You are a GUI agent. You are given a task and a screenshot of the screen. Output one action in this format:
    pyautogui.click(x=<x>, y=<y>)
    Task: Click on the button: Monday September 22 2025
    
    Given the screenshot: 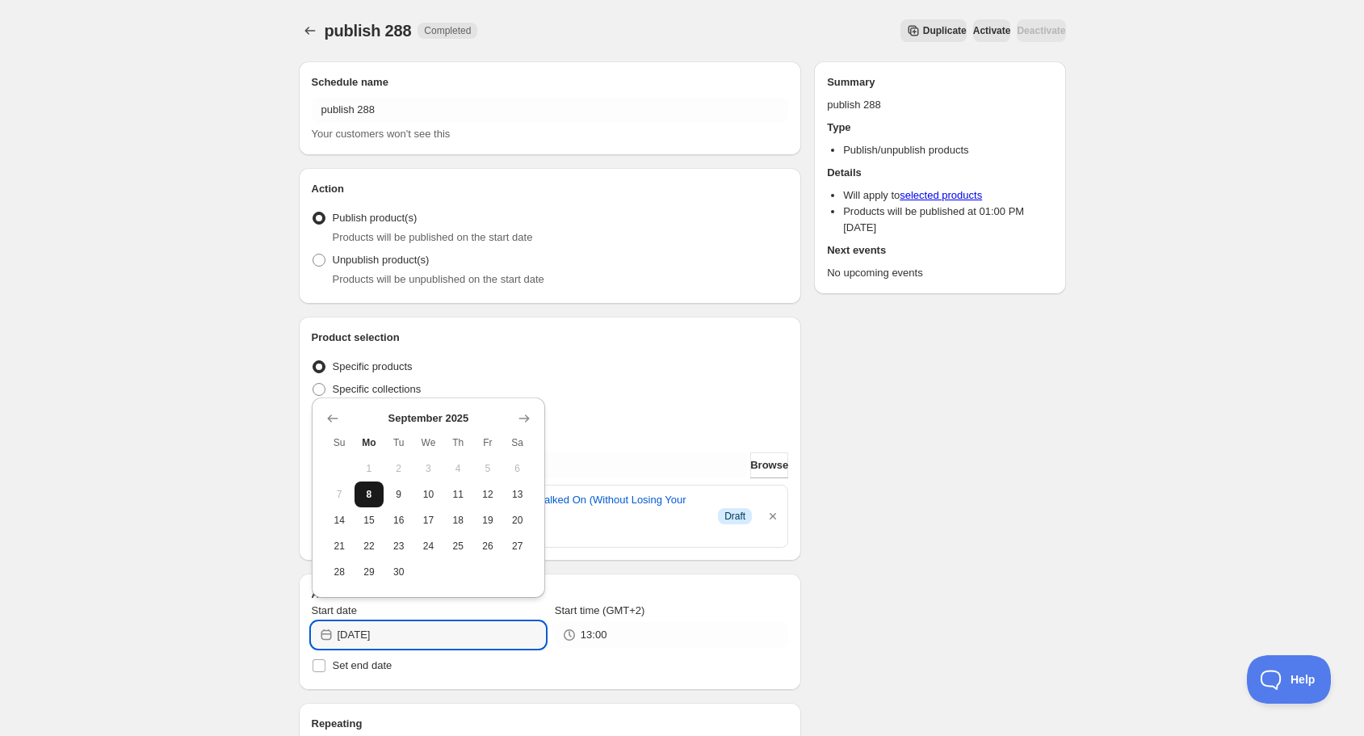 What is the action you would take?
    pyautogui.click(x=369, y=546)
    